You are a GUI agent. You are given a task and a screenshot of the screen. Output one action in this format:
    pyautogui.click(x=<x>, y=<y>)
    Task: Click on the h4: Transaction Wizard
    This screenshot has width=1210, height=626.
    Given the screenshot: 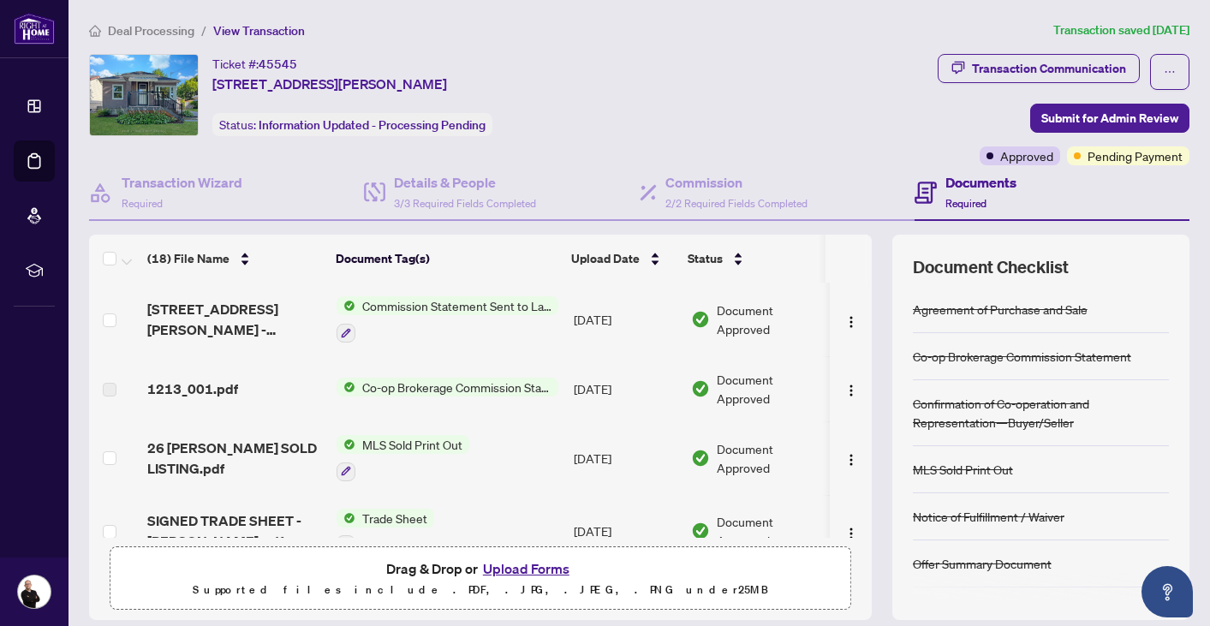 What is the action you would take?
    pyautogui.click(x=182, y=182)
    